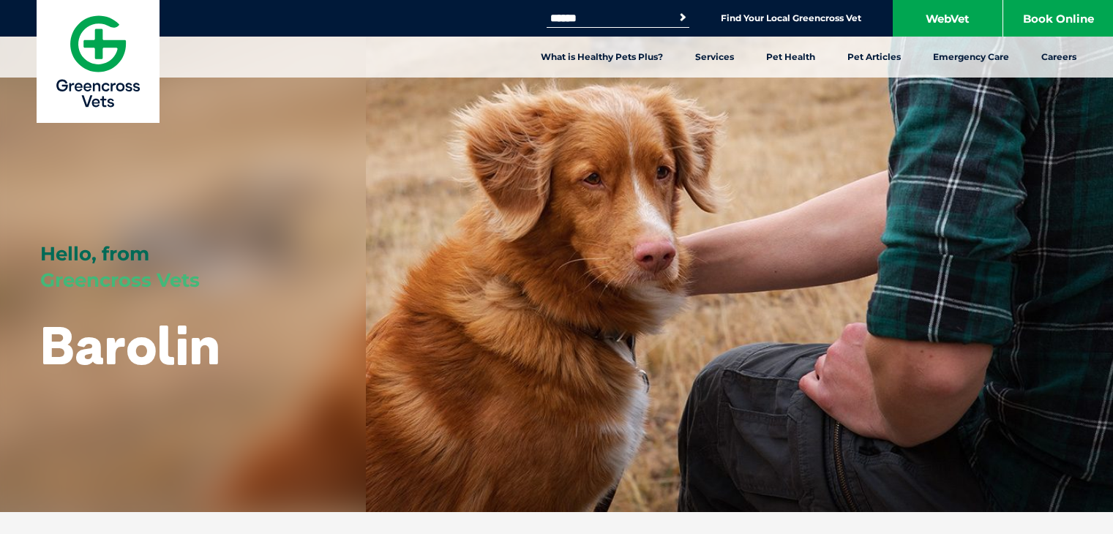 Image resolution: width=1113 pixels, height=534 pixels. Describe the element at coordinates (971, 57) in the screenshot. I see `a: Emergency Care` at that location.